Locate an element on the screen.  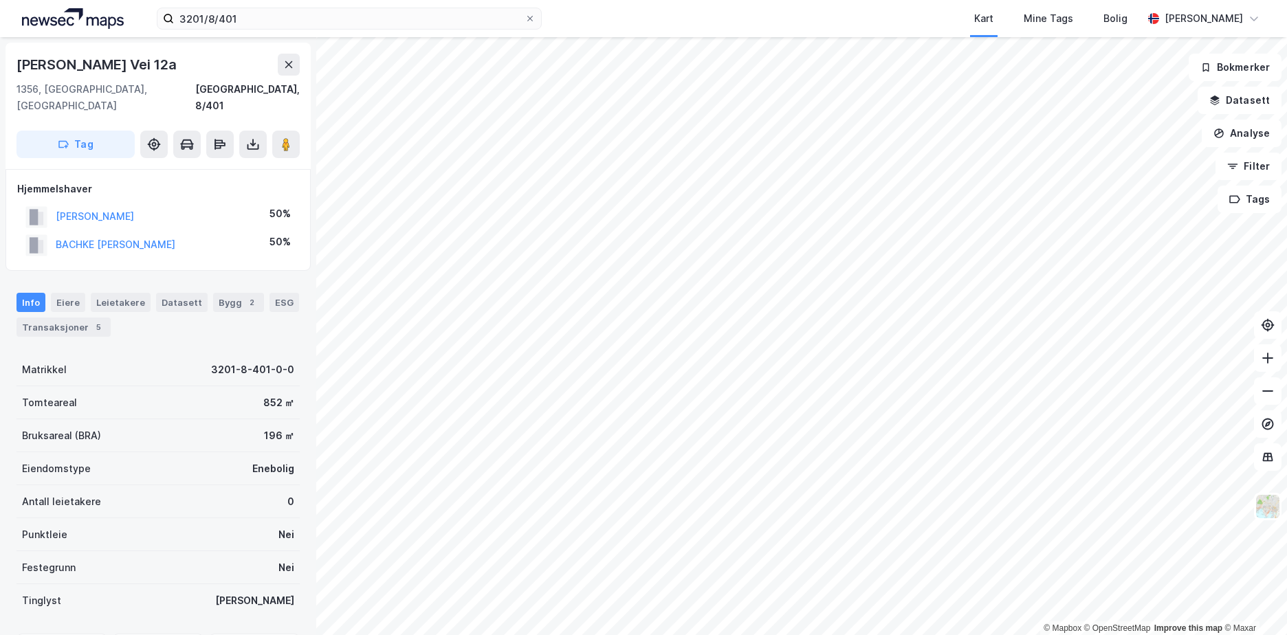
button: Filter is located at coordinates (1249, 166).